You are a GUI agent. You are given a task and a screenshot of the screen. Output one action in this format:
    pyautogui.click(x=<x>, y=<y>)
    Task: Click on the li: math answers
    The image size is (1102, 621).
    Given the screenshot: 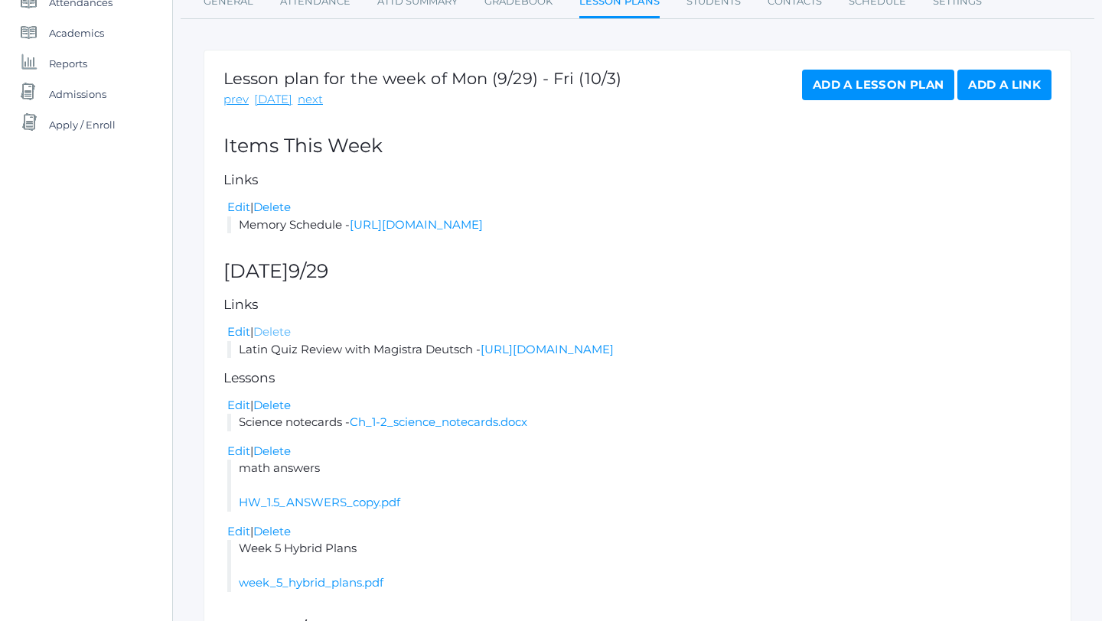 What is the action you would take?
    pyautogui.click(x=639, y=486)
    